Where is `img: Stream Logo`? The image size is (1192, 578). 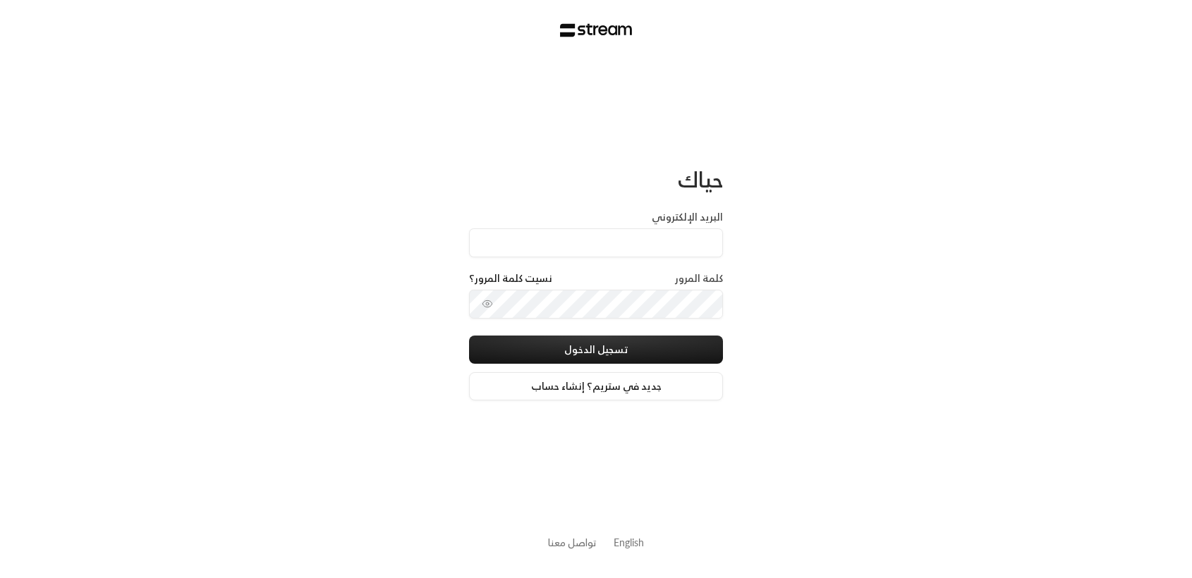 img: Stream Logo is located at coordinates (596, 30).